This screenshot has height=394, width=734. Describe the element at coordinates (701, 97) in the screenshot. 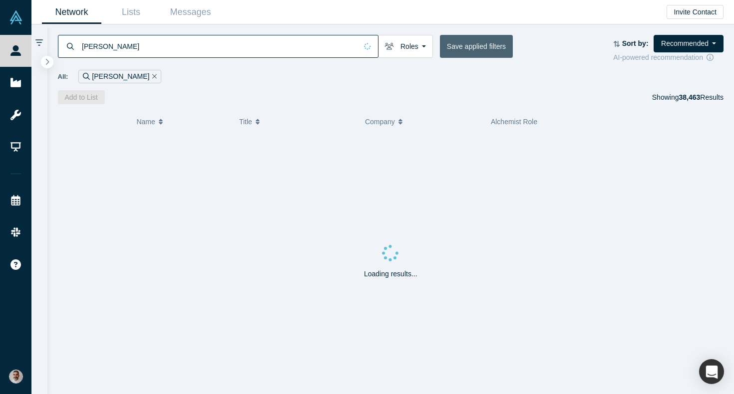

I see `span: Results` at that location.